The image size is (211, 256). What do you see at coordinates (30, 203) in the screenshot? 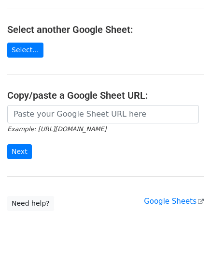
I see `a: Need help?` at bounding box center [30, 203].